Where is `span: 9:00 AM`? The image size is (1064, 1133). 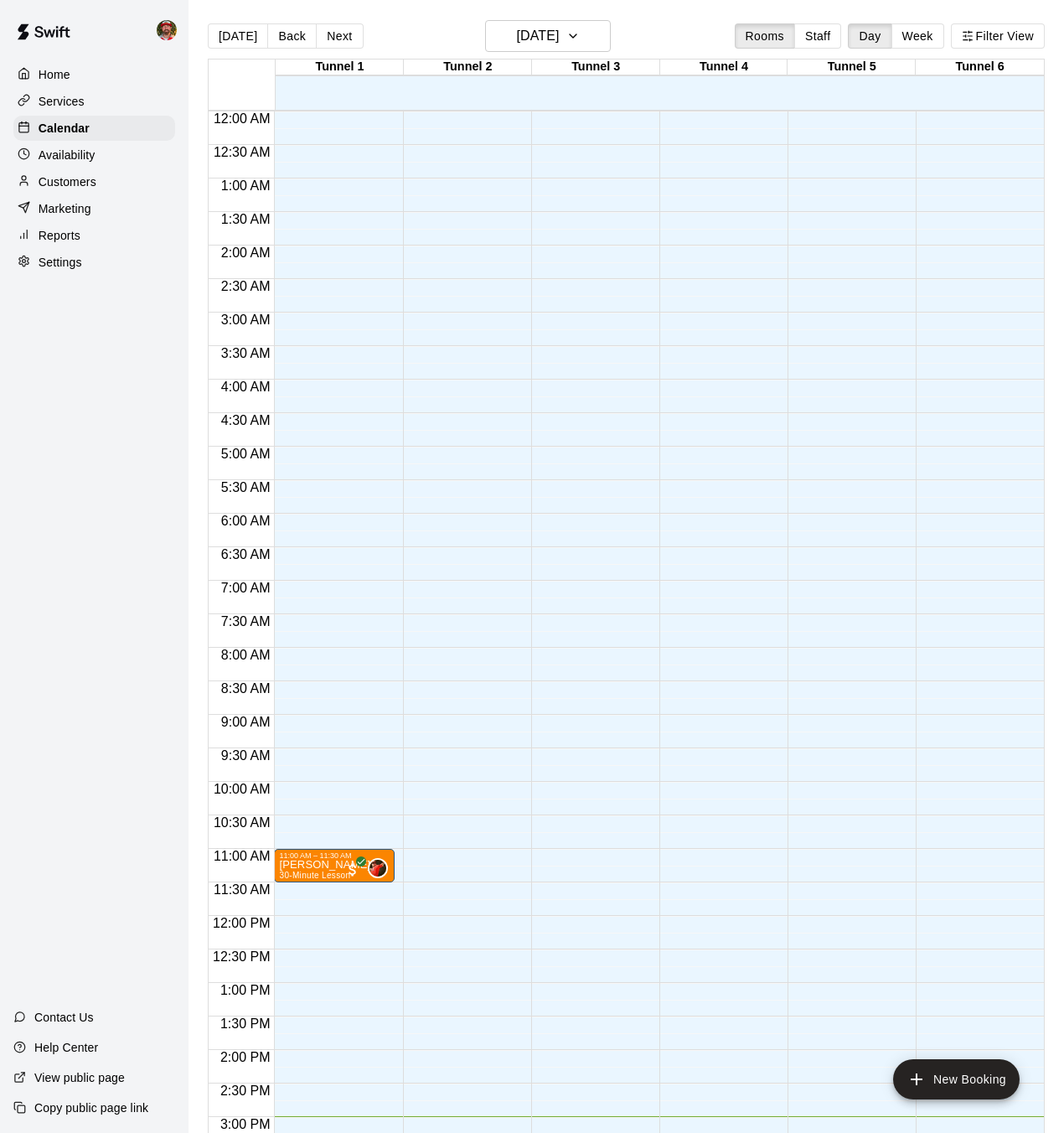 span: 9:00 AM is located at coordinates (245, 721).